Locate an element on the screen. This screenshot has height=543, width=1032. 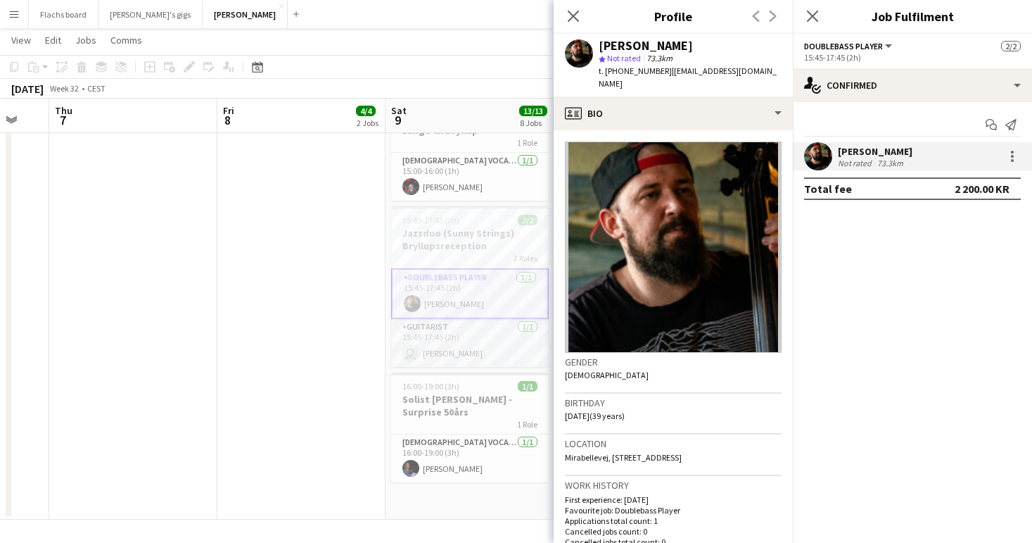
span: Comms is located at coordinates (126, 40).